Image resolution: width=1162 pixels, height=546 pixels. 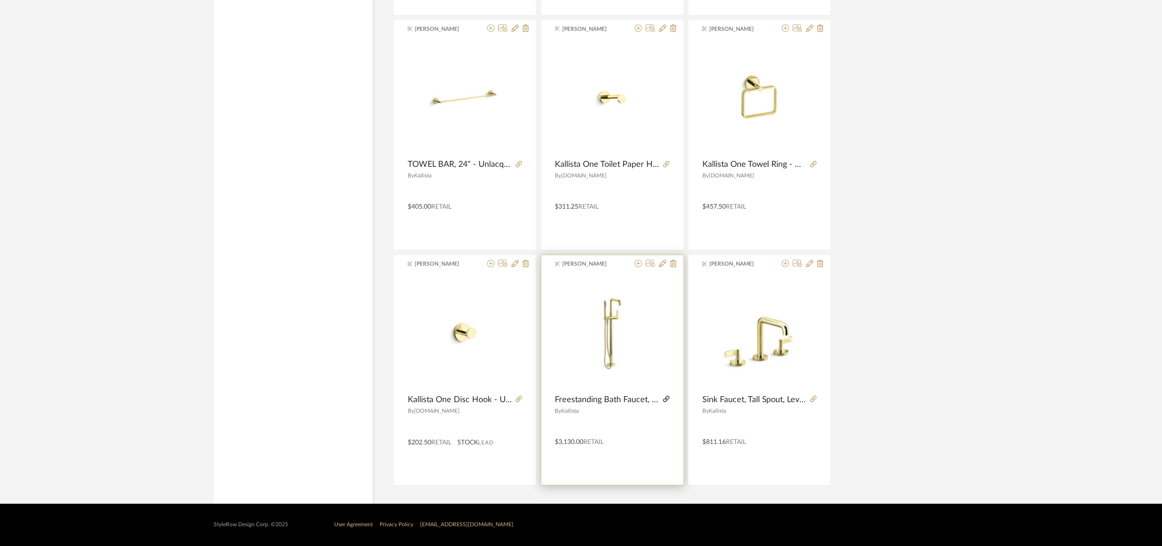 What do you see at coordinates (419, 207) in the screenshot?
I see `span: $405.00` at bounding box center [419, 207].